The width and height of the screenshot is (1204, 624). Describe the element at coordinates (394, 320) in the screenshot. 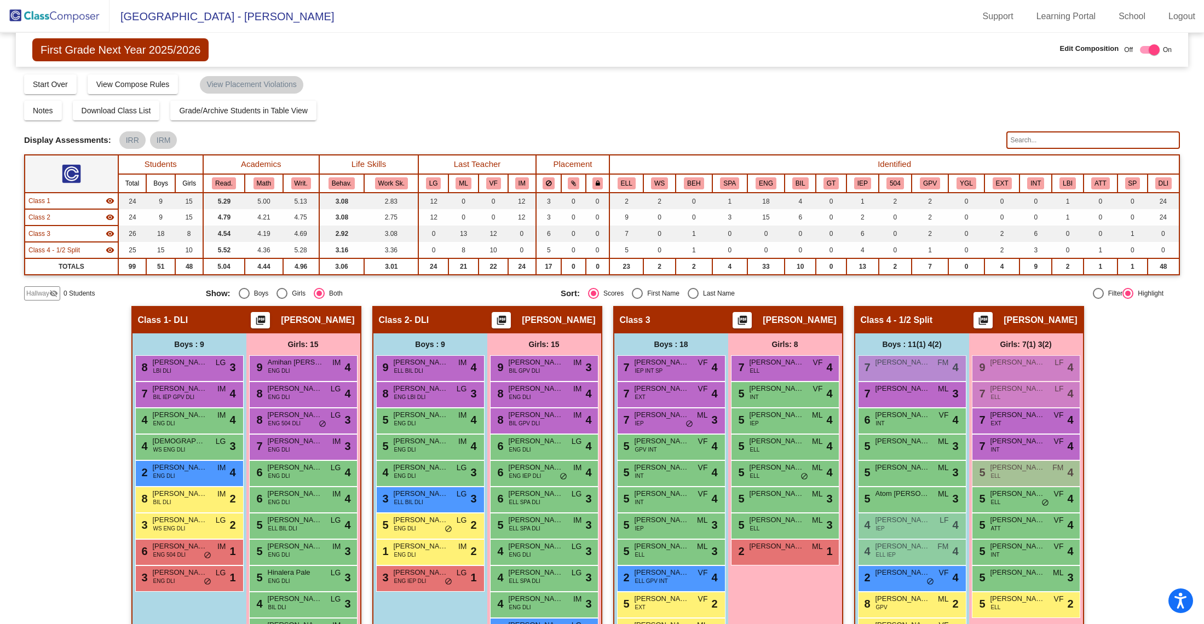

I see `span: Class 2` at that location.